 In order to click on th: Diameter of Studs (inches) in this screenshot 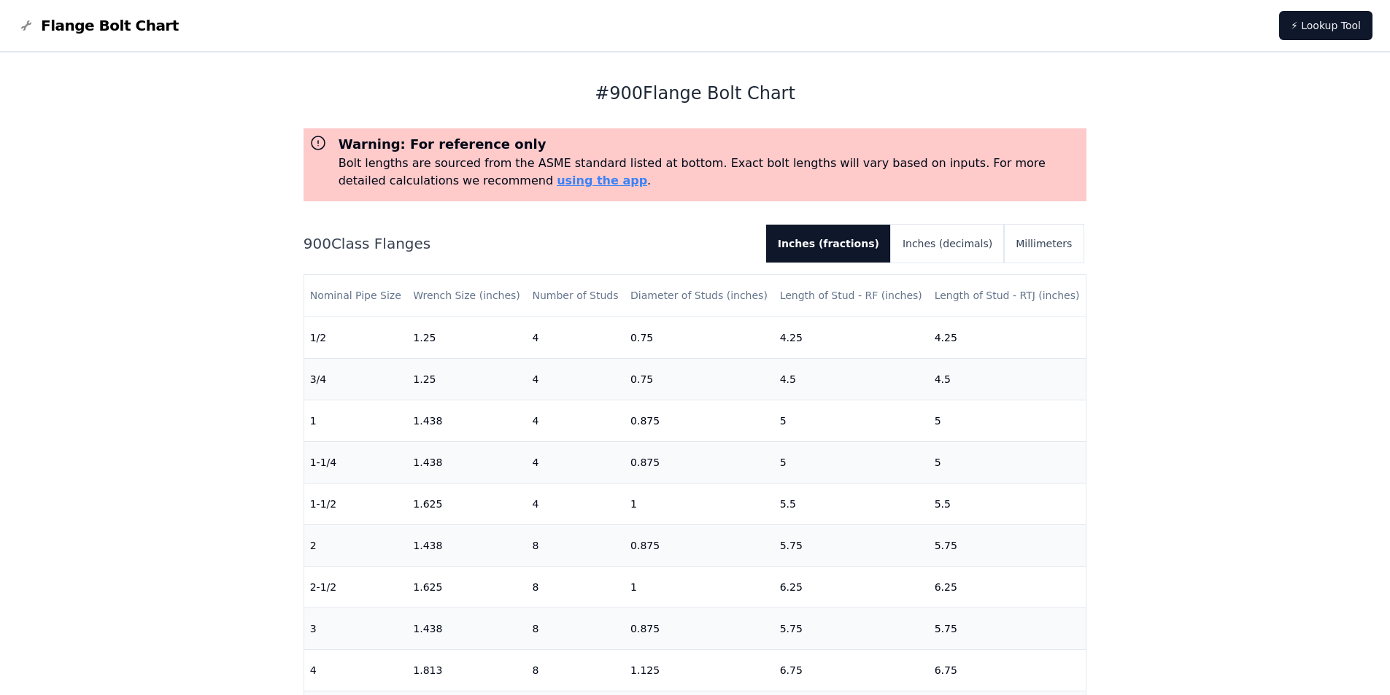, I will do `click(699, 296)`.